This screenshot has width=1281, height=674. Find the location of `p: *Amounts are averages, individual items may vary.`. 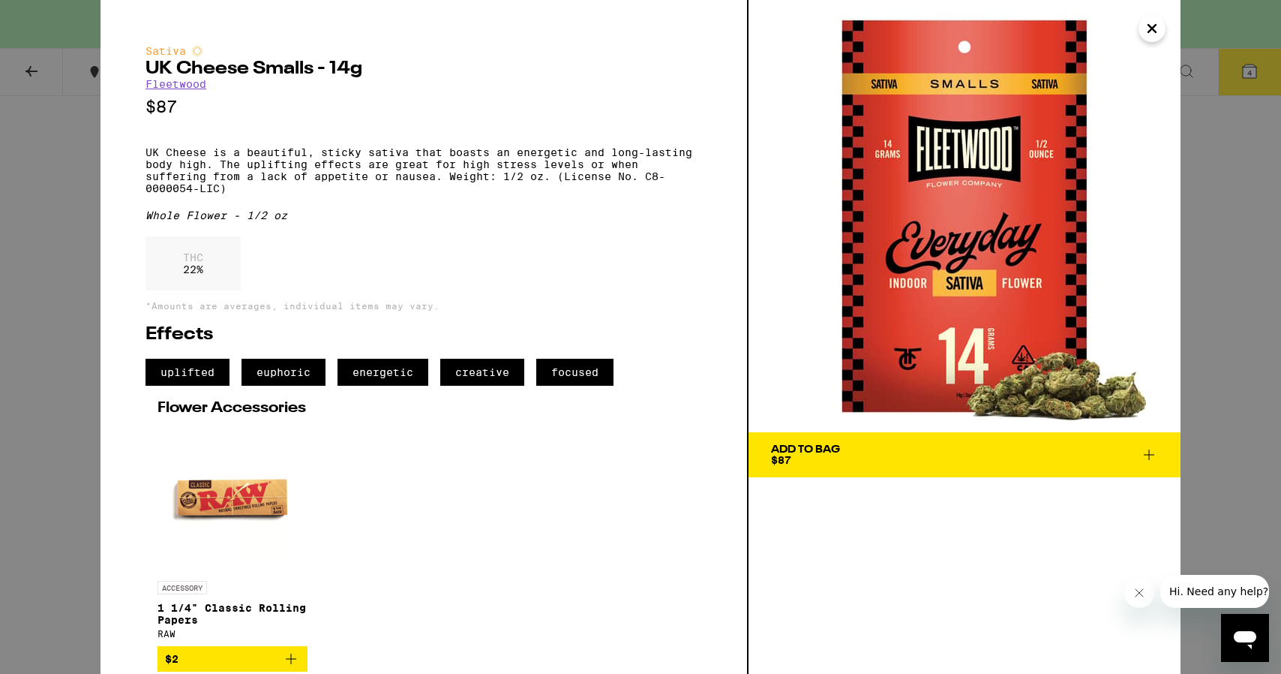

p: *Amounts are averages, individual items may vary. is located at coordinates (424, 305).